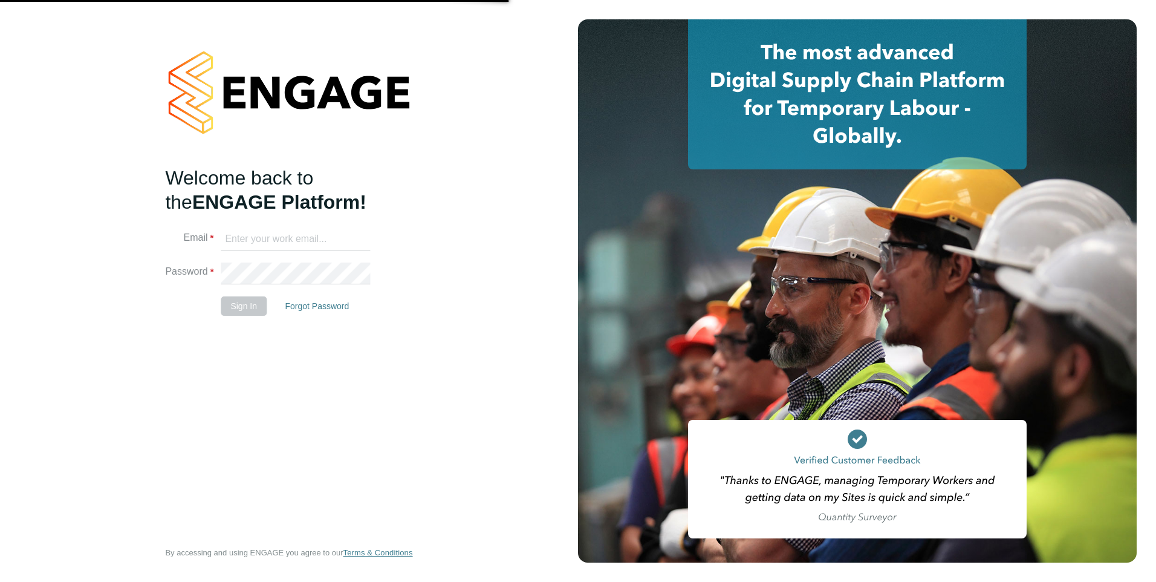 The height and width of the screenshot is (582, 1156). What do you see at coordinates (378, 552) in the screenshot?
I see `span: Terms & Conditions` at bounding box center [378, 552].